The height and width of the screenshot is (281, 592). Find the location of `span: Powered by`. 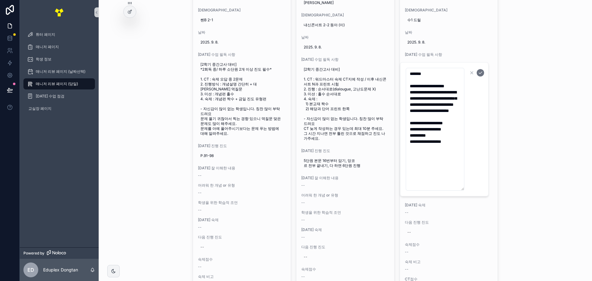

span: Powered by is located at coordinates (34, 253).